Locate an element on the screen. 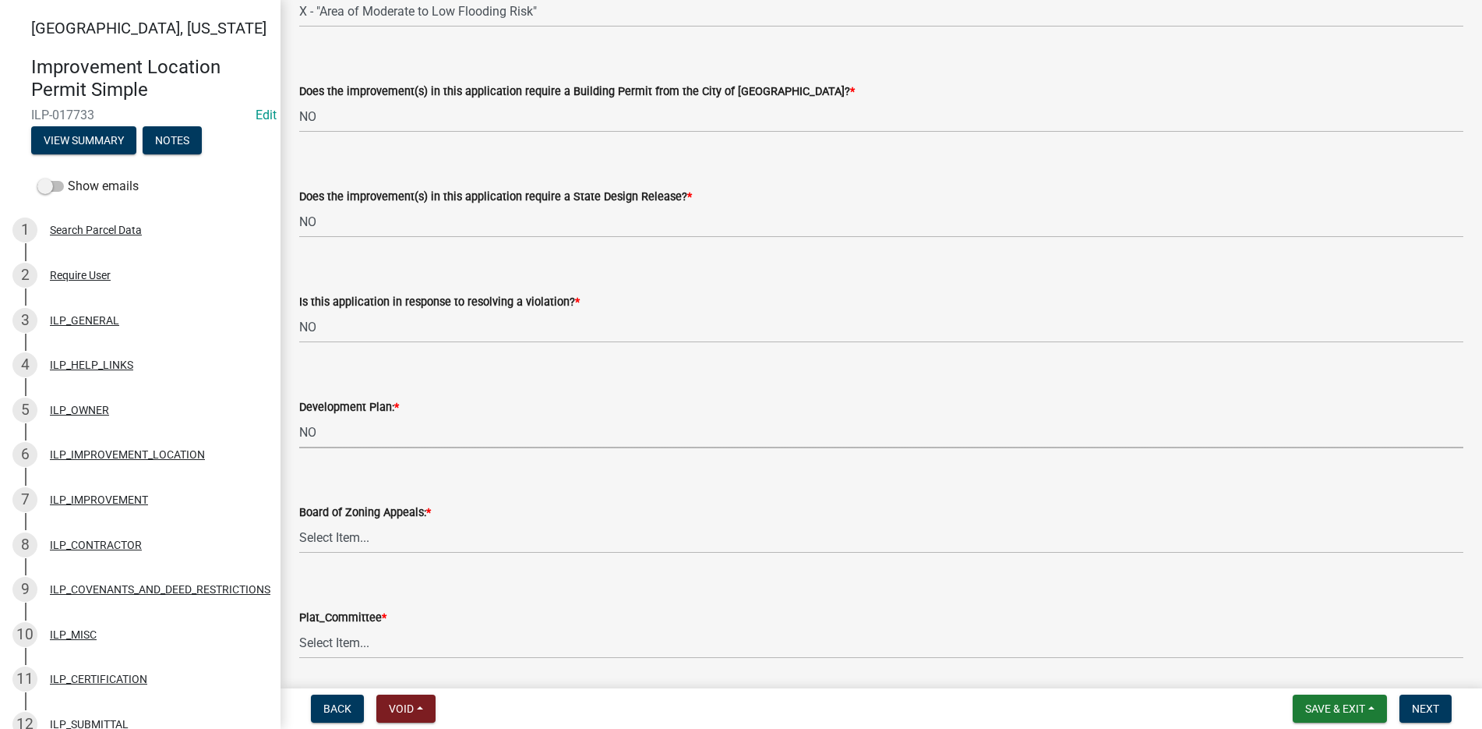  div: 6 is located at coordinates (25, 454).